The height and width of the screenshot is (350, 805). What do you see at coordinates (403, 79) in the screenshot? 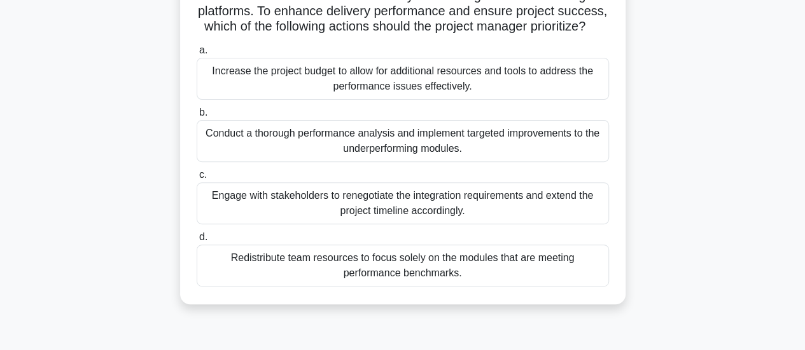
I see `div: Increase the project budget to allow for additional resources and tools to address the performanc...` at bounding box center [403, 79].